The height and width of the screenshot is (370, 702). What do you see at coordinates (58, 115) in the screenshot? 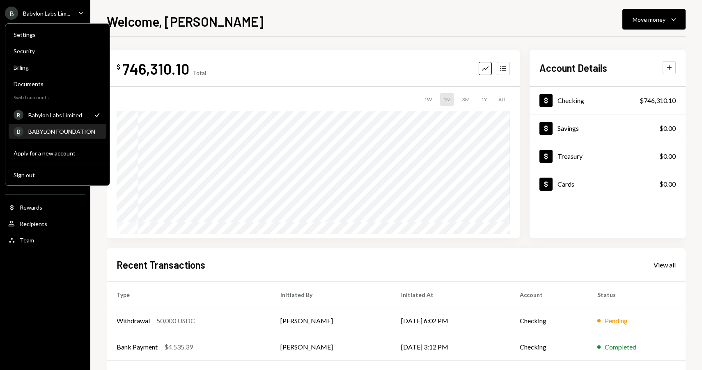
I see `div: Babylon Labs Limited` at bounding box center [58, 115].